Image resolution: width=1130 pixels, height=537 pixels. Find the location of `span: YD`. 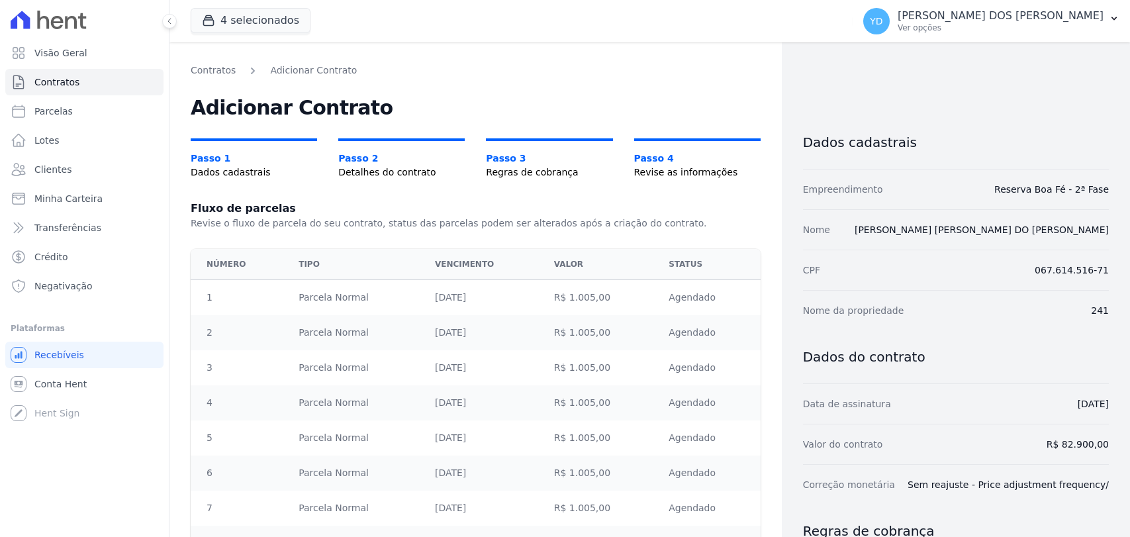

span: YD is located at coordinates (876, 21).